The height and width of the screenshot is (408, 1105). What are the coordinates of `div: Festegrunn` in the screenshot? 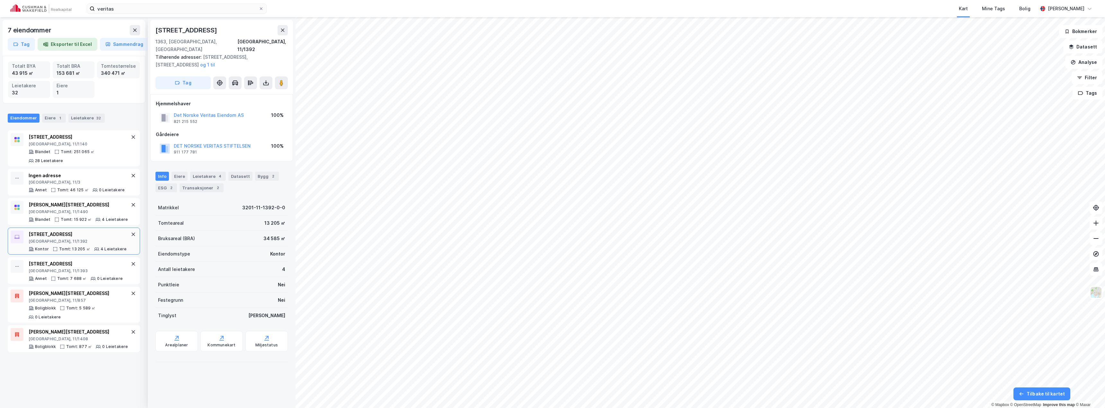 It's located at (170, 300).